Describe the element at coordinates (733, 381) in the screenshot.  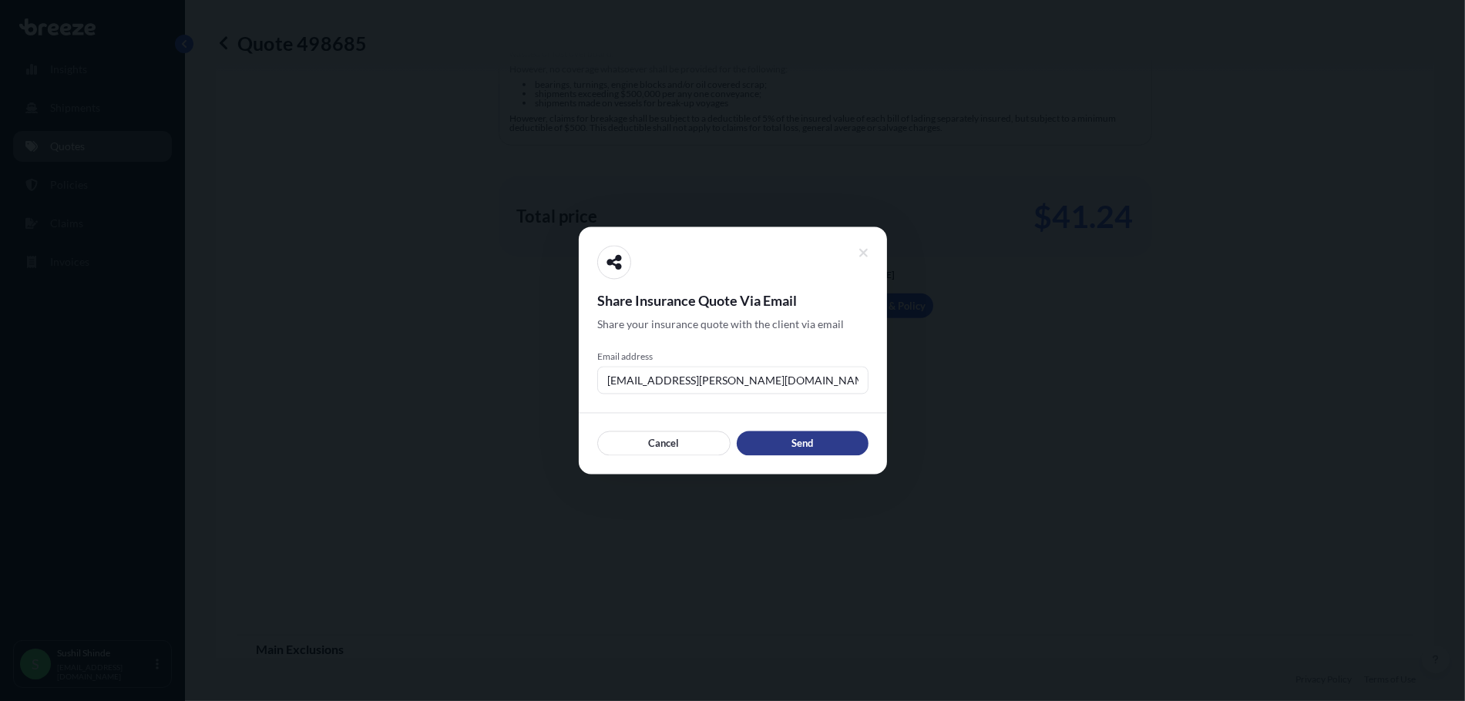
I see `input: example@gmail.com` at that location.